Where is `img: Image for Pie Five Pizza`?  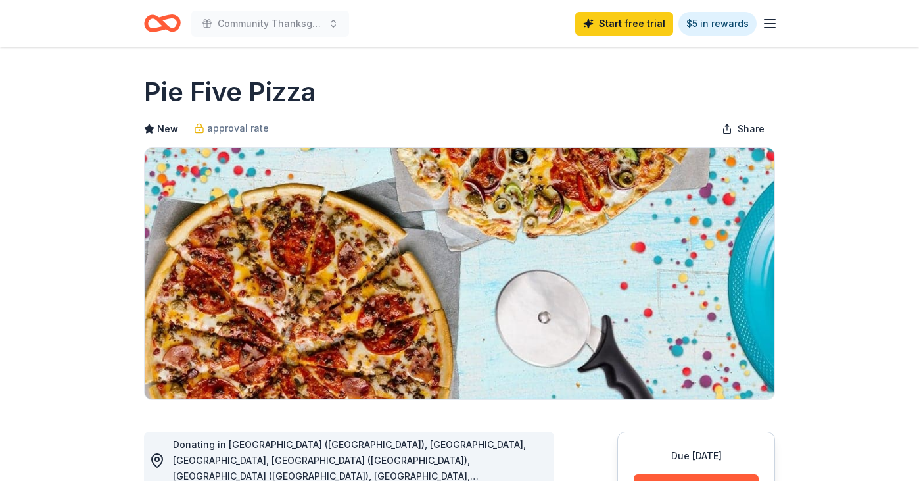 img: Image for Pie Five Pizza is located at coordinates (460, 273).